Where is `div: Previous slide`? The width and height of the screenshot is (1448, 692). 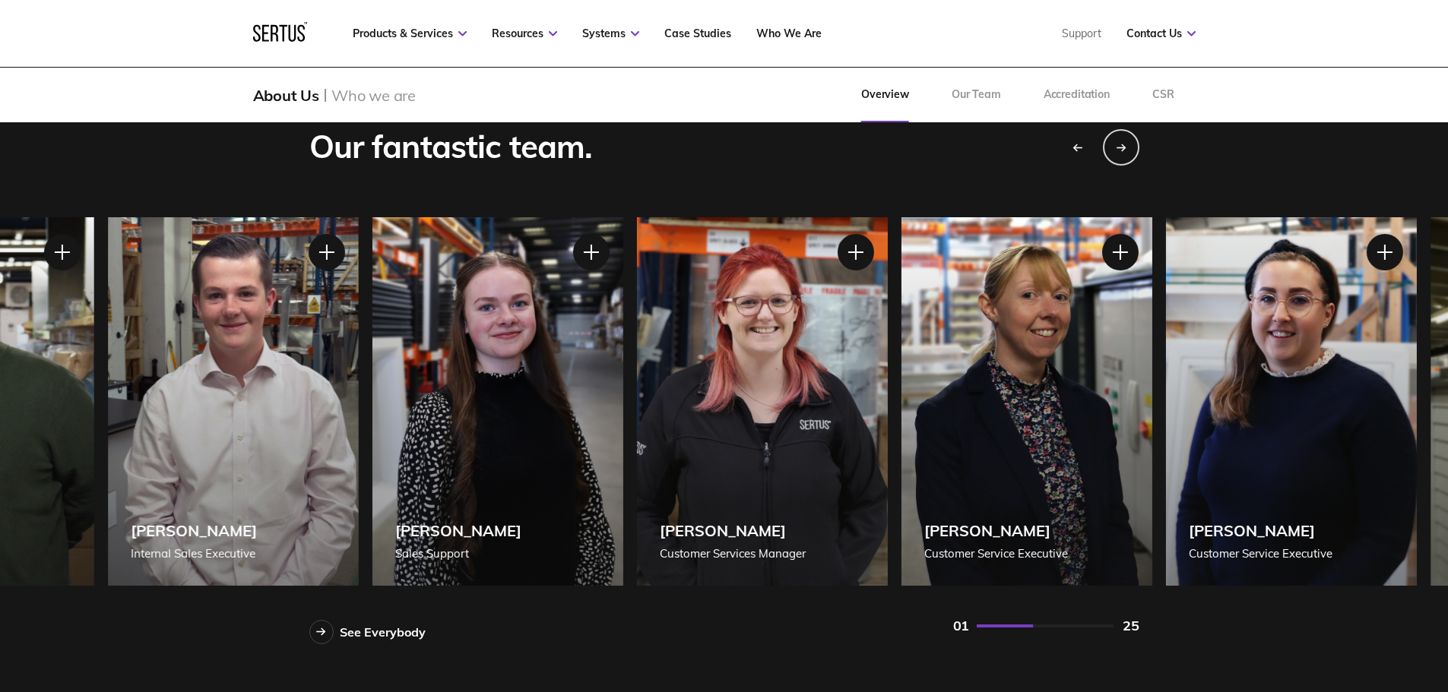
div: Previous slide is located at coordinates (1077, 147).